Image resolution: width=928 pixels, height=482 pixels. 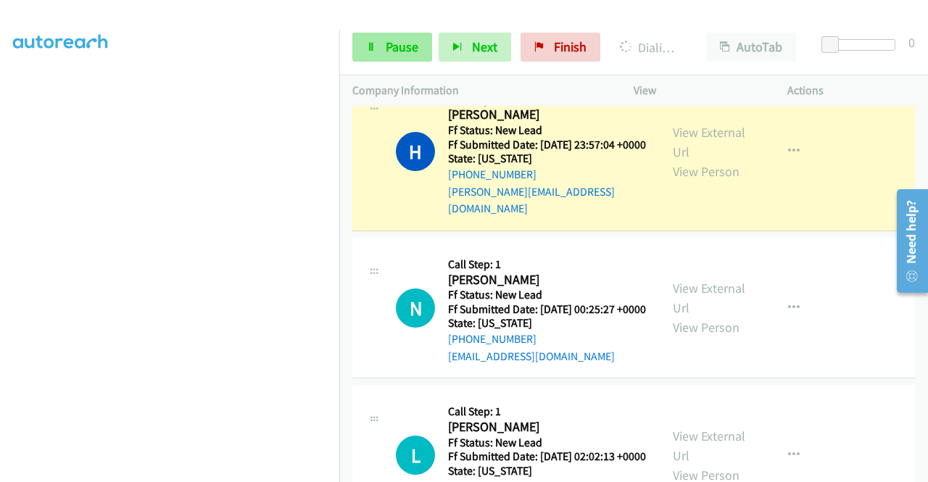 I want to click on h1: H, so click(x=415, y=151).